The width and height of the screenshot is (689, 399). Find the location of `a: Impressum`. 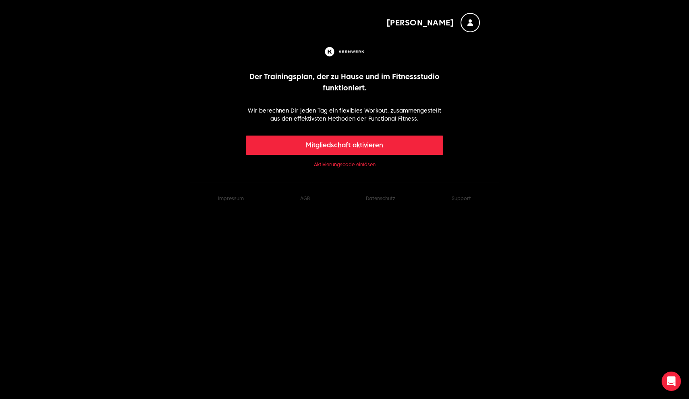

a: Impressum is located at coordinates (231, 198).